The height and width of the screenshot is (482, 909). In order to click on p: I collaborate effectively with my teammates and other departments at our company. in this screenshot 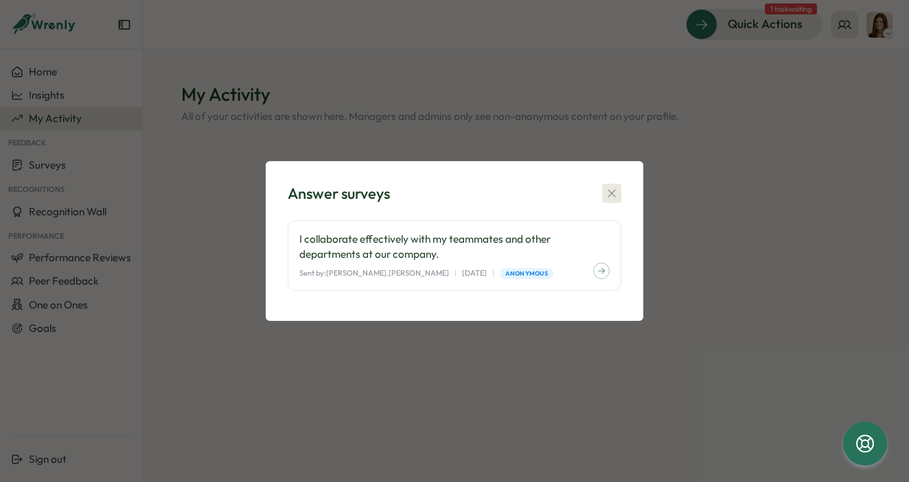, I will do `click(454, 247)`.